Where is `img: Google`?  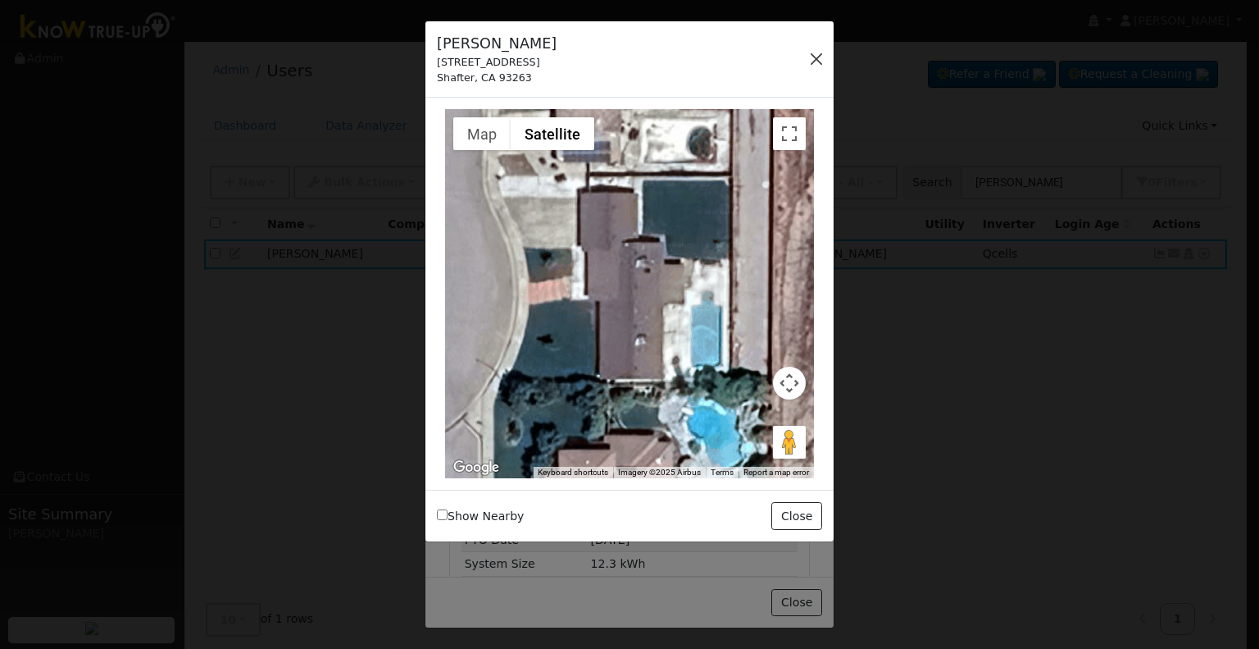 img: Google is located at coordinates (476, 467).